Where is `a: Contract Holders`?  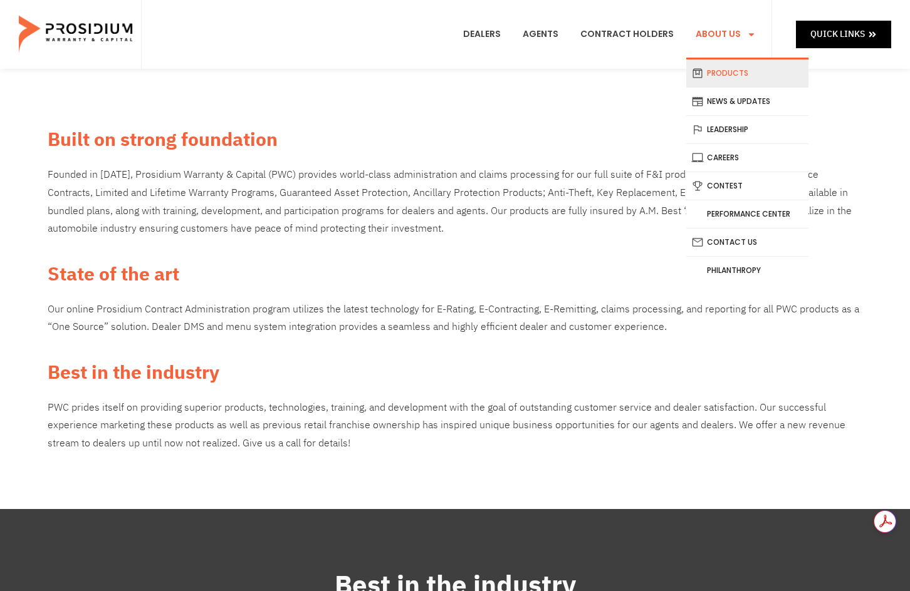
a: Contract Holders is located at coordinates (627, 34).